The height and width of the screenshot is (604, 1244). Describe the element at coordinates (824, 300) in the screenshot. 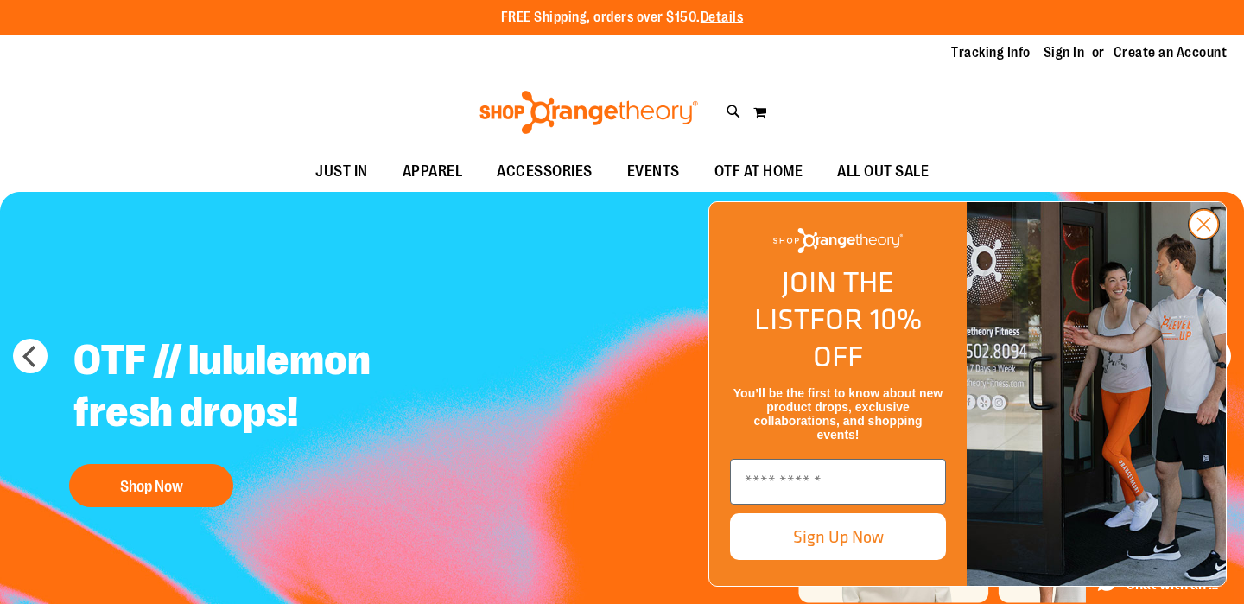

I see `span: JOIN THE LIST` at that location.